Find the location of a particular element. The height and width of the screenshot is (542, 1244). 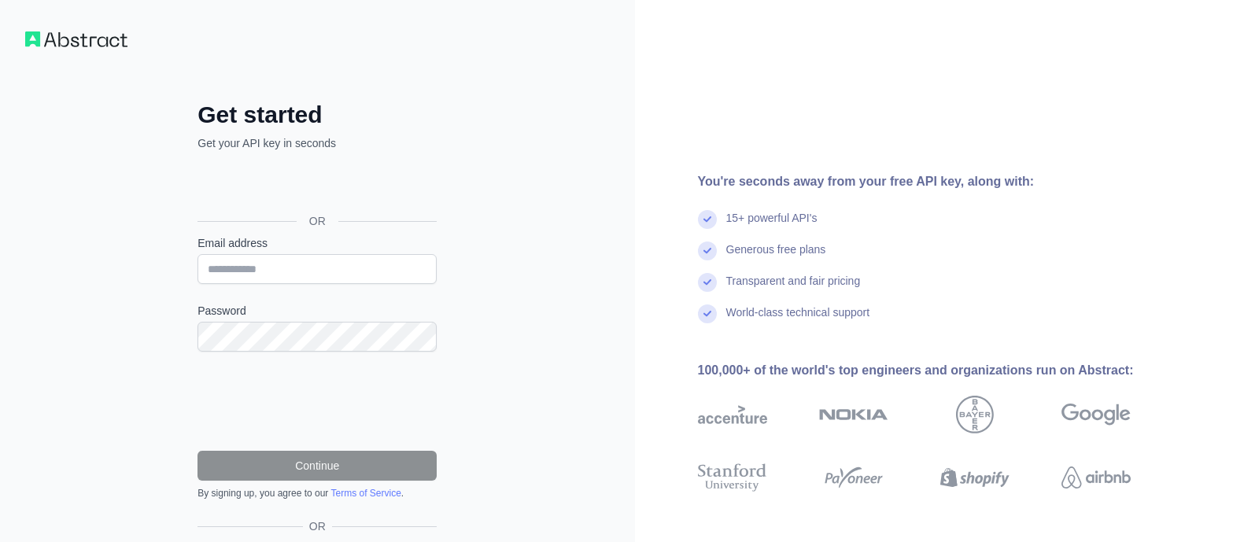

img: nokia is located at coordinates (854, 415).